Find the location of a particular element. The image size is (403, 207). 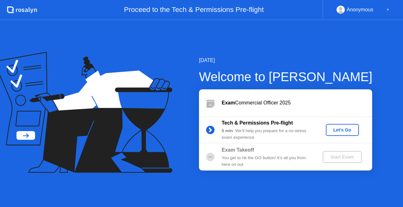

b: Exam Takeoff is located at coordinates (238, 150).